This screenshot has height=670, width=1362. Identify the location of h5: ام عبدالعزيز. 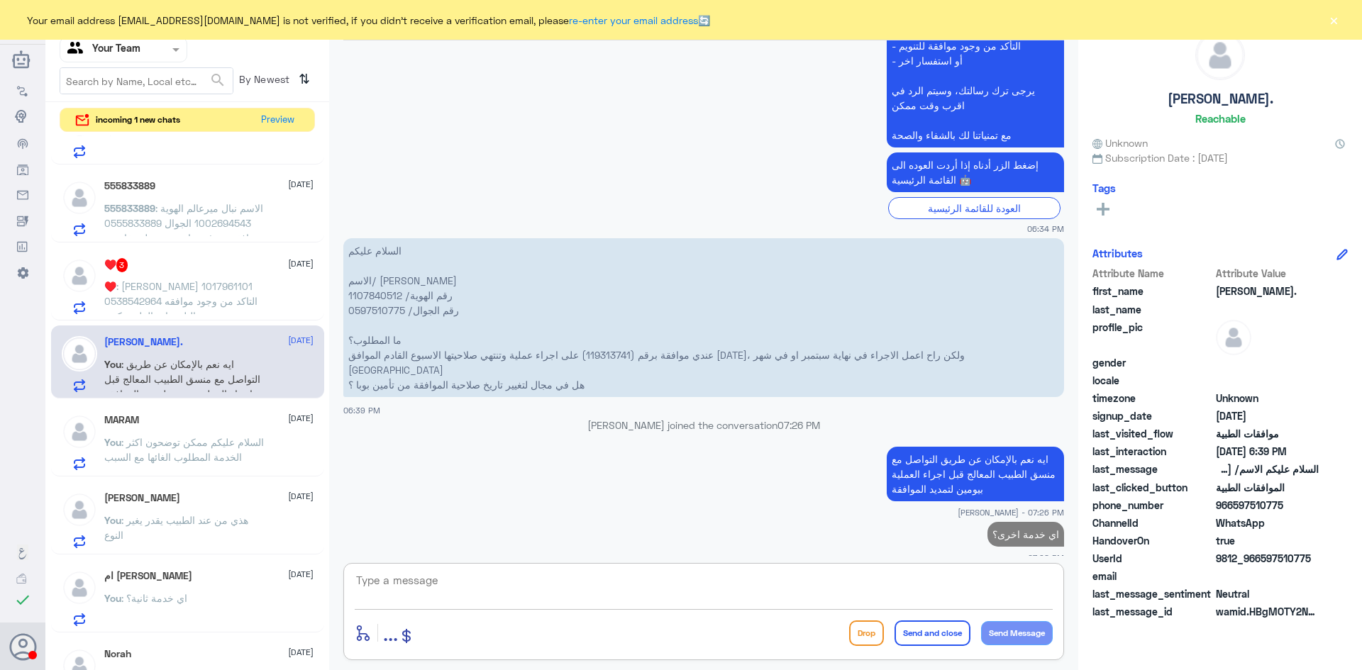
(148, 576).